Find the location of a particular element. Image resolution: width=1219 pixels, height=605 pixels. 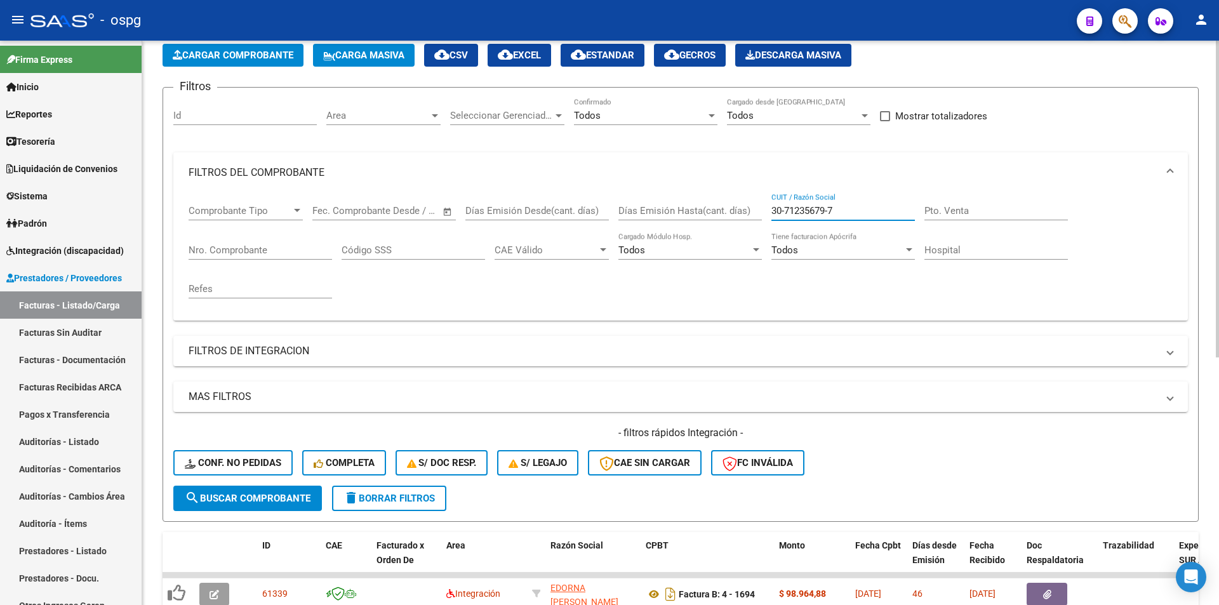

span: CAE is located at coordinates (334, 545).